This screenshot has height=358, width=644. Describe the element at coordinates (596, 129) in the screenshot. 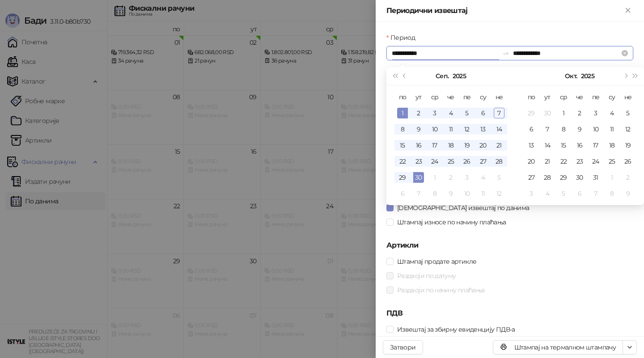

I see `td: 2025-10-10` at that location.